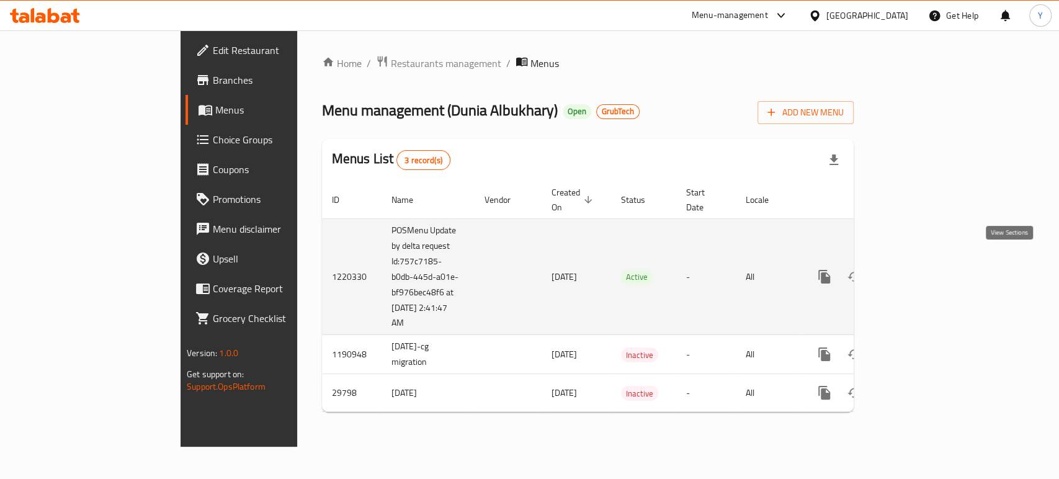 The height and width of the screenshot is (479, 1059). What do you see at coordinates (391, 159) in the screenshot?
I see `h2: Menus List` at bounding box center [391, 159].